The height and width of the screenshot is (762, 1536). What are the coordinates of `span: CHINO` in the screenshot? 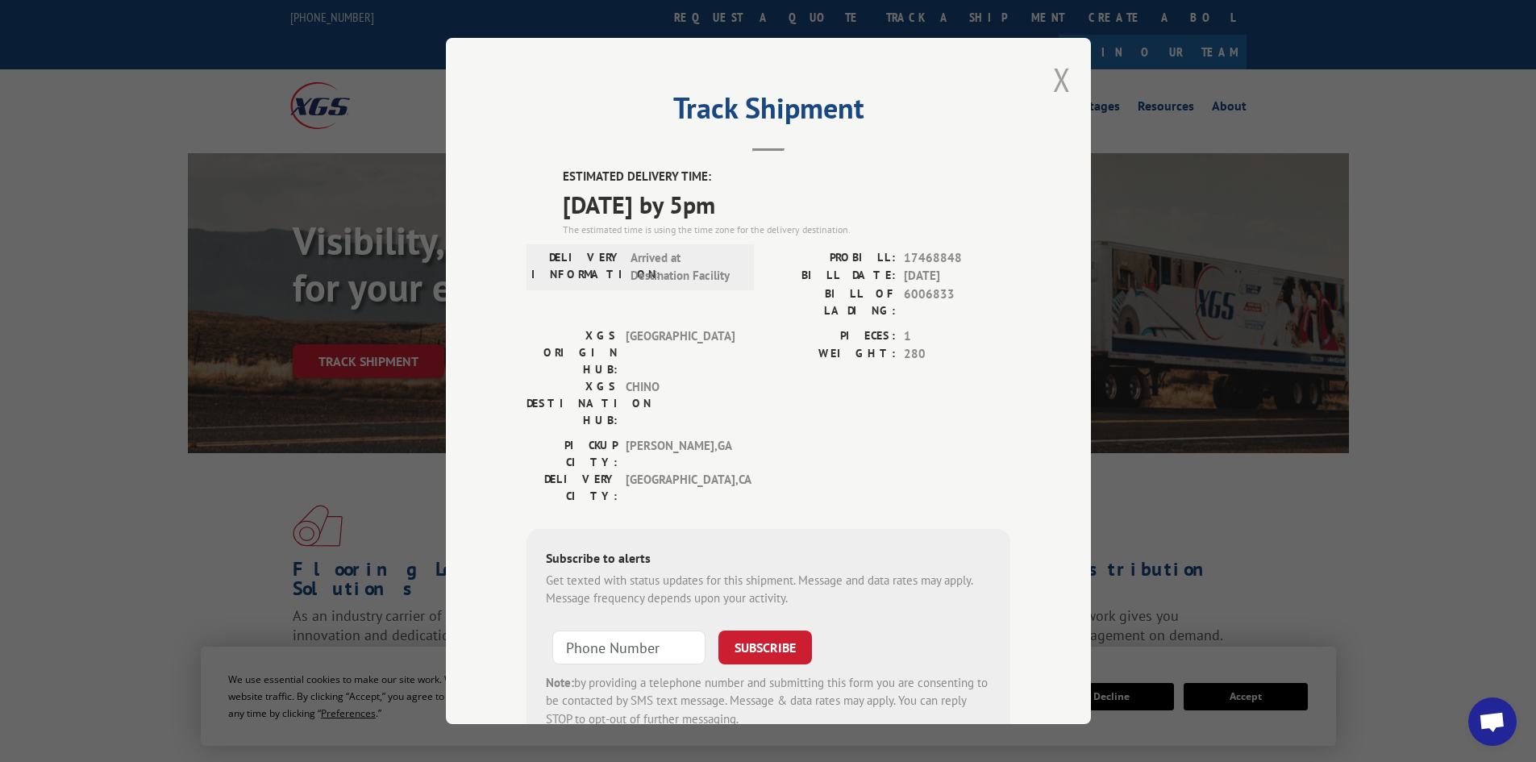 It's located at (680, 403).